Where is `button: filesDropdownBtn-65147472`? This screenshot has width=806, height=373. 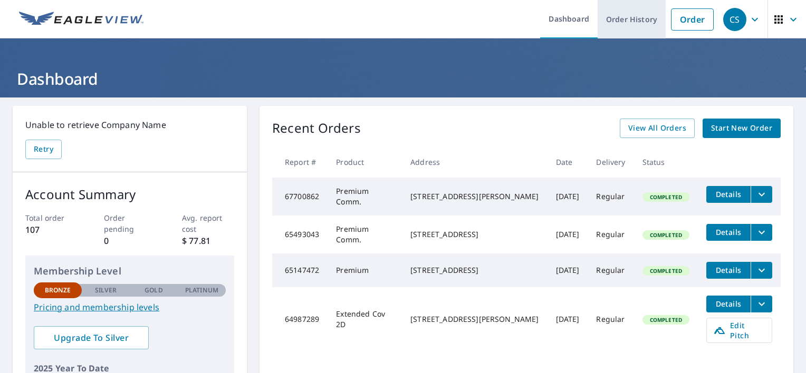 button: filesDropdownBtn-65147472 is located at coordinates (761, 271).